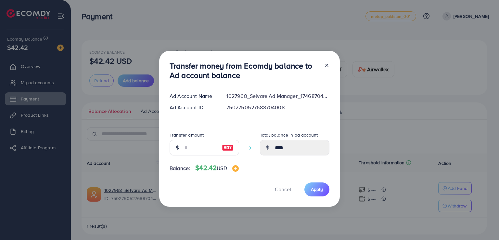 The width and height of the screenshot is (499, 240). Describe the element at coordinates (283, 189) in the screenshot. I see `span: Cancel` at that location.